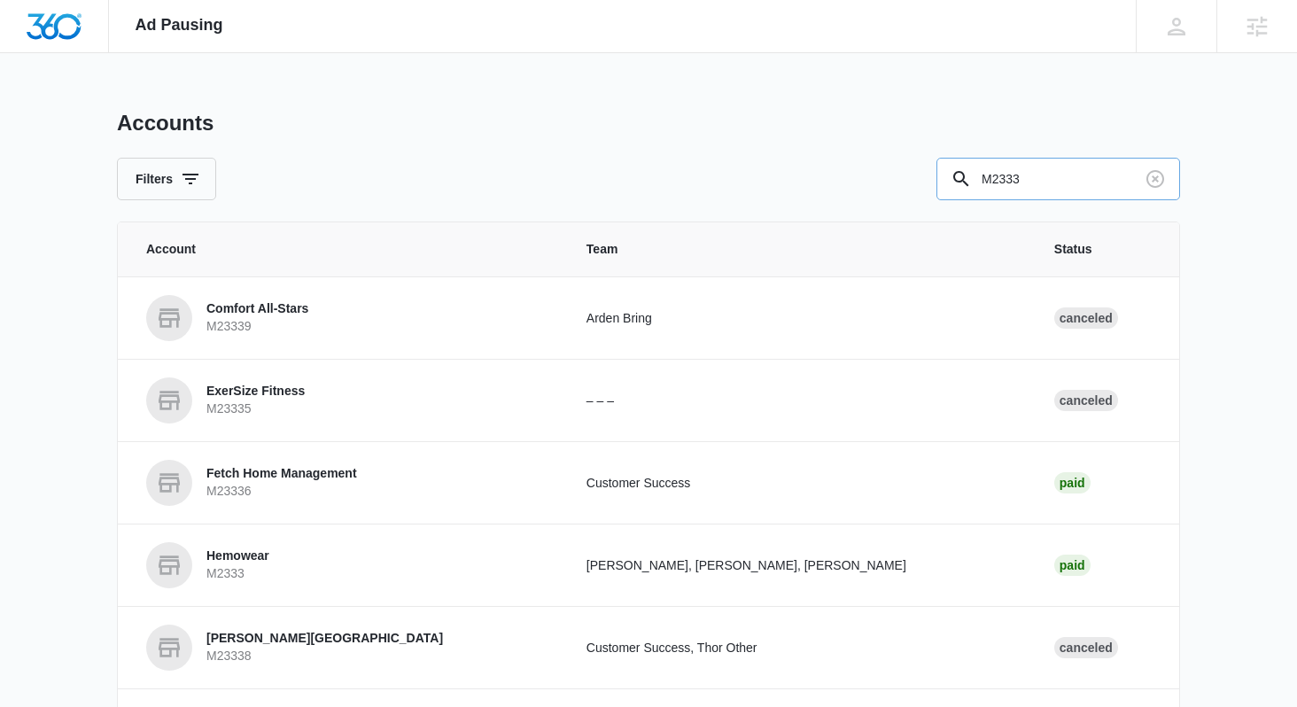 This screenshot has height=707, width=1297. I want to click on span: Account, so click(345, 249).